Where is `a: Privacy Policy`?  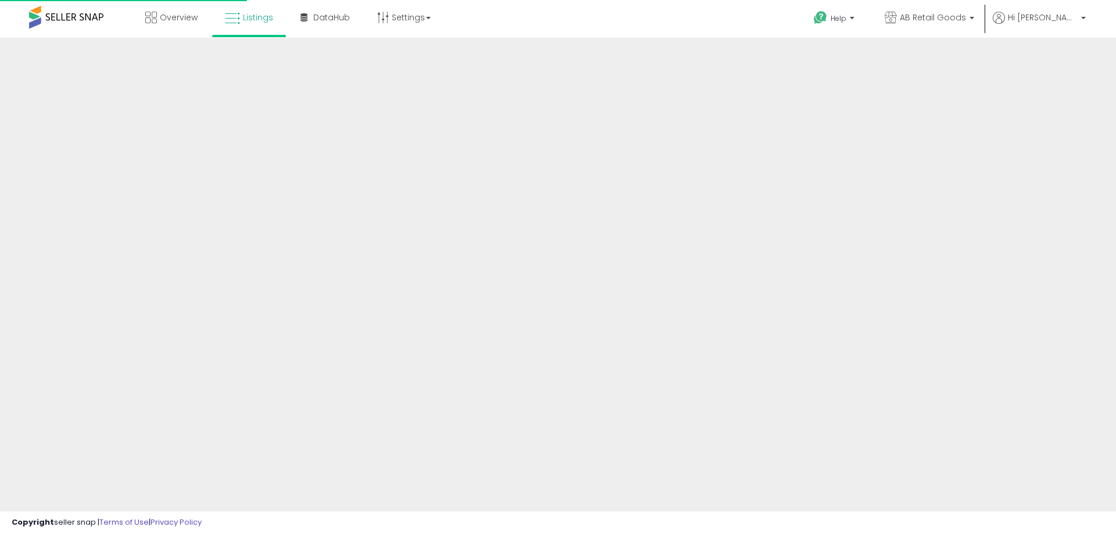 a: Privacy Policy is located at coordinates (176, 522).